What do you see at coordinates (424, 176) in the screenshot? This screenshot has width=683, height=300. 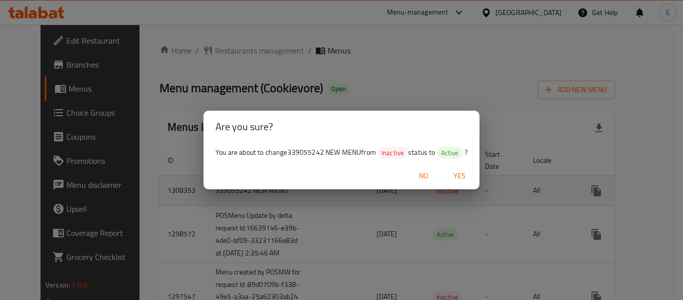 I see `button: No` at bounding box center [424, 176].